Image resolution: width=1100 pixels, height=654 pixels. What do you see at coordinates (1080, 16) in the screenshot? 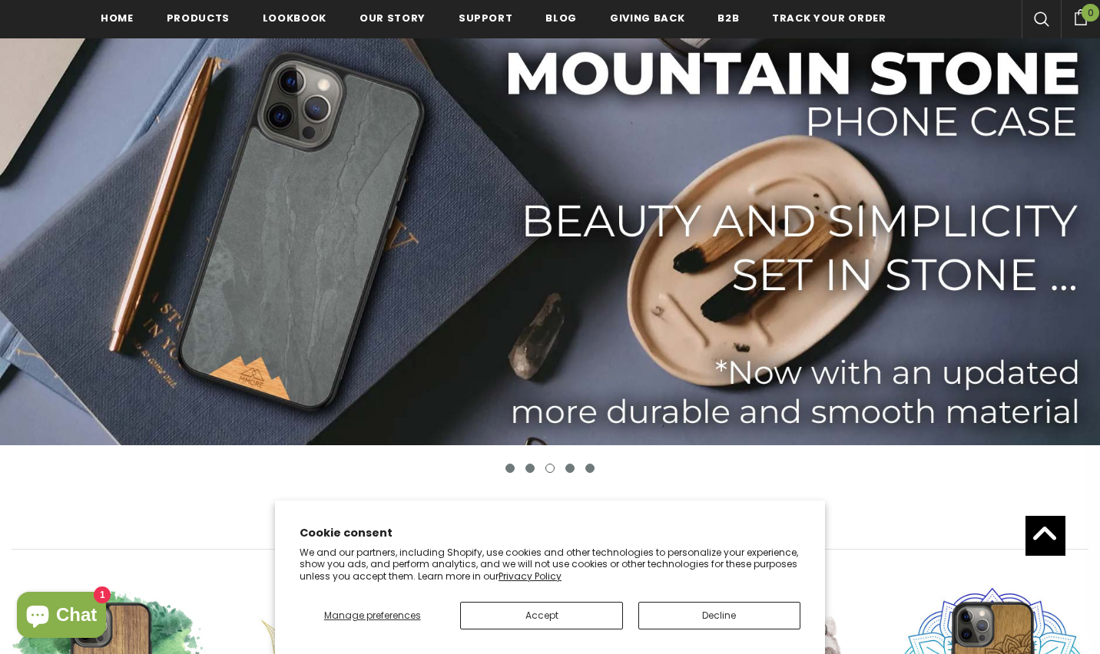
I see `a: 0` at bounding box center [1080, 16].